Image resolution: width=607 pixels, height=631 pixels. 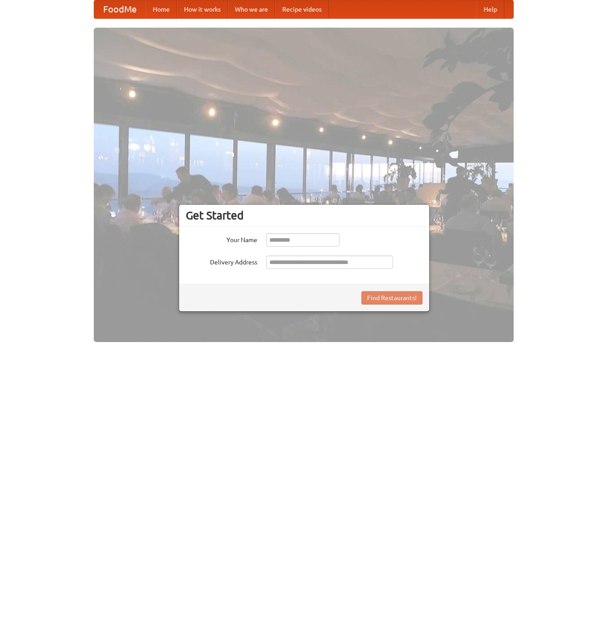 What do you see at coordinates (490, 9) in the screenshot?
I see `a: Help` at bounding box center [490, 9].